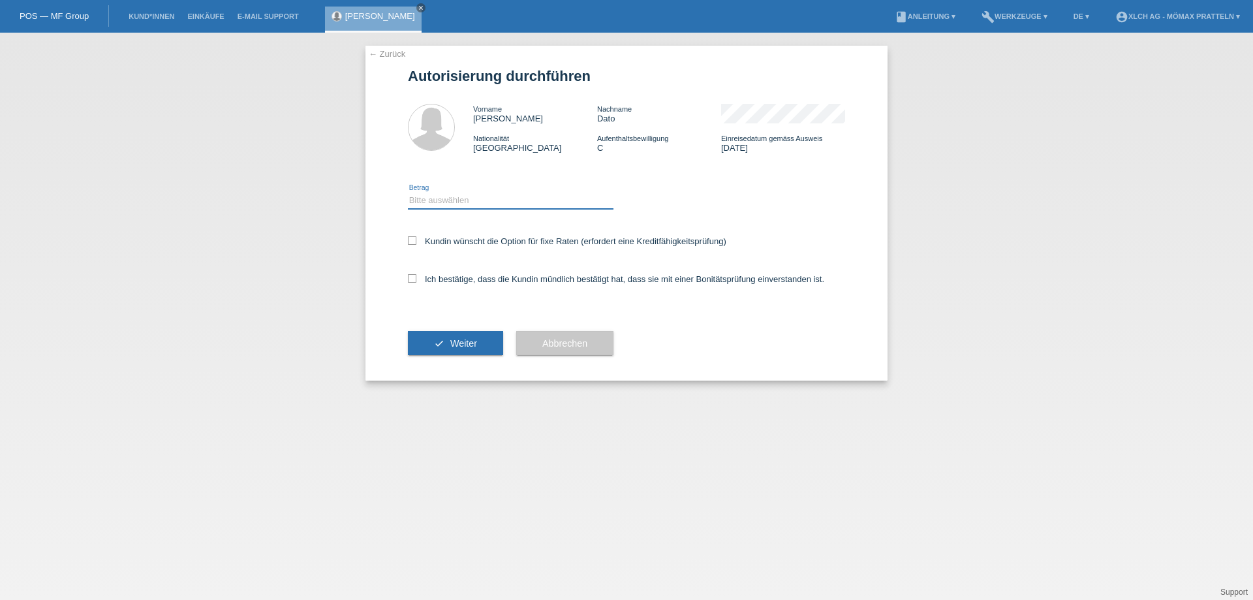 The image size is (1253, 600). What do you see at coordinates (616, 279) in the screenshot?
I see `label: Ich bestätige, dass die Kundin mündlich bestätigt hat, dass sie mit einer Bonitätsprüfung einvers...` at bounding box center [616, 279].